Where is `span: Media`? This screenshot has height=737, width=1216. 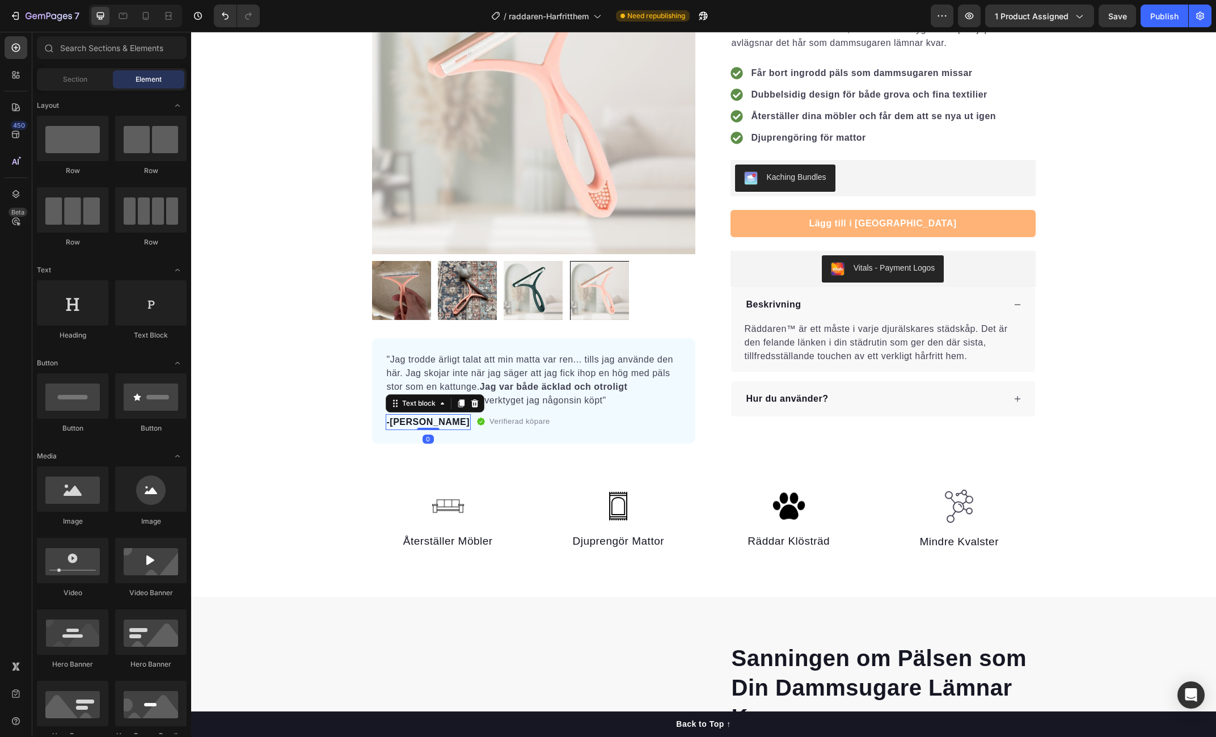
span: Media is located at coordinates (47, 456).